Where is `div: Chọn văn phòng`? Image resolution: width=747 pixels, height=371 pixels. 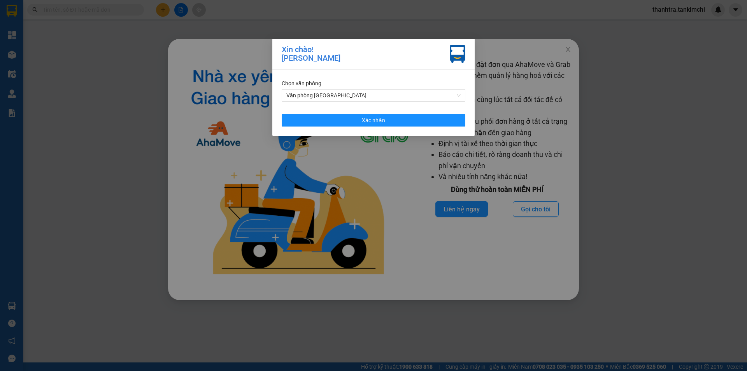 div: Chọn văn phòng is located at coordinates (374, 83).